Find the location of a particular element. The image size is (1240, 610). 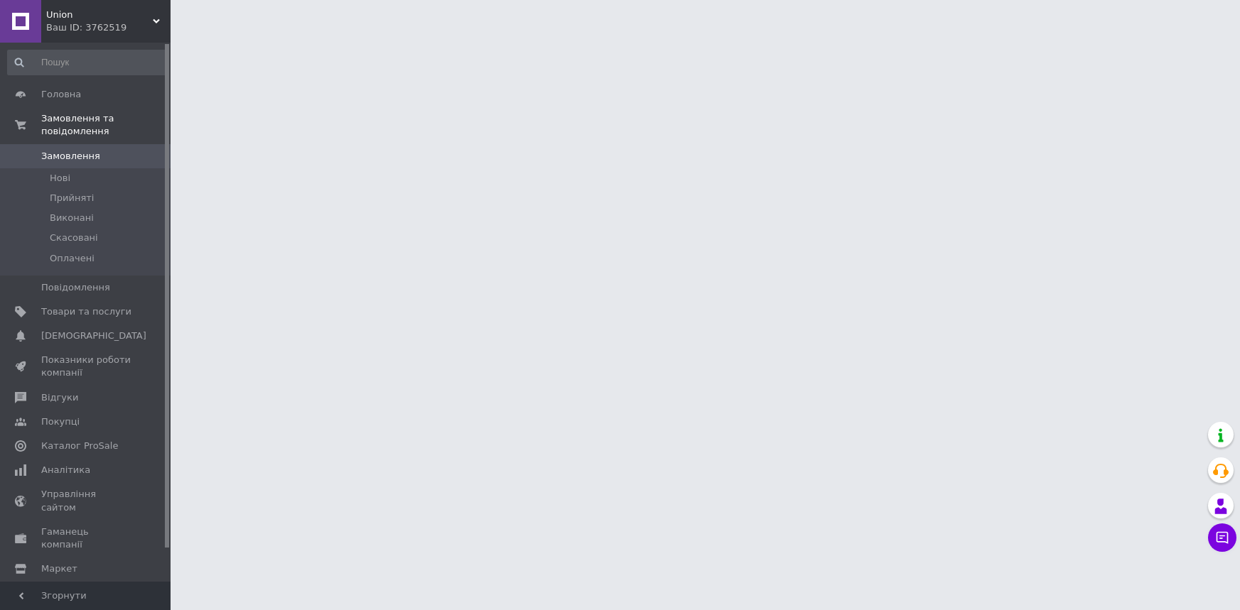

span: Прийняті is located at coordinates (72, 198).